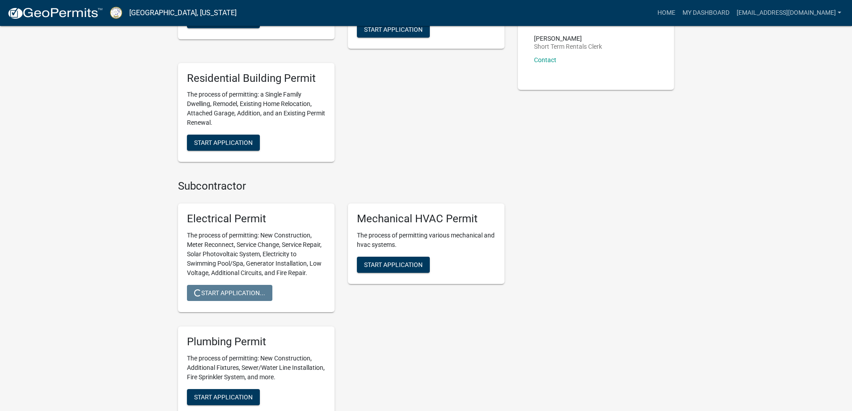 This screenshot has height=411, width=852. I want to click on h5: Residential Building Permit, so click(256, 78).